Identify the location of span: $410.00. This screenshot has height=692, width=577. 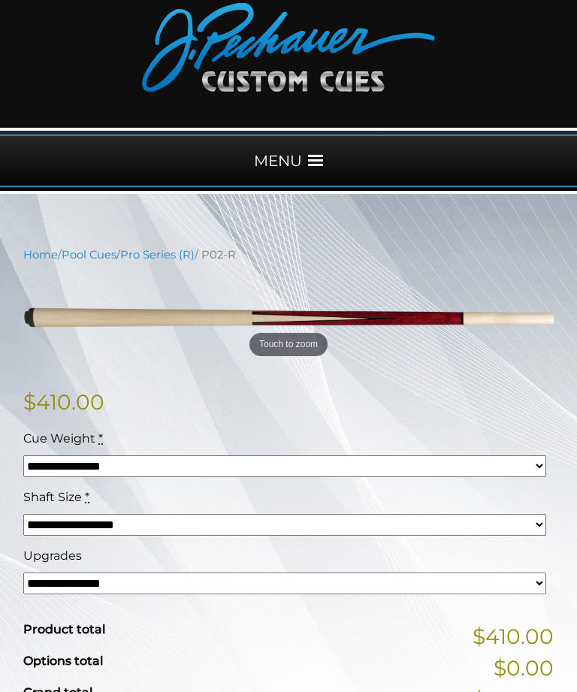
(513, 636).